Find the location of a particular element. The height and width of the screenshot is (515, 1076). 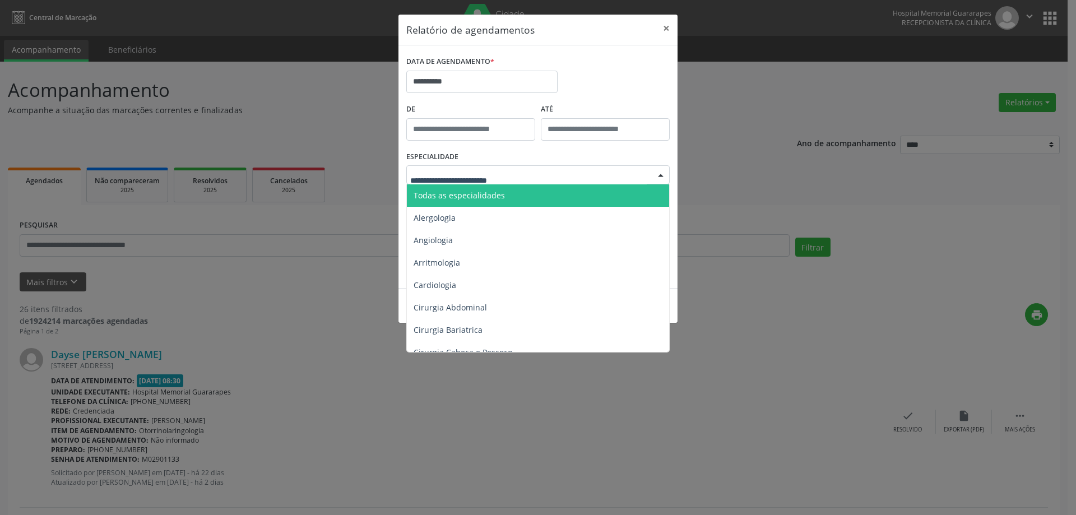

span: Cirurgia Bariatrica is located at coordinates (448, 330).